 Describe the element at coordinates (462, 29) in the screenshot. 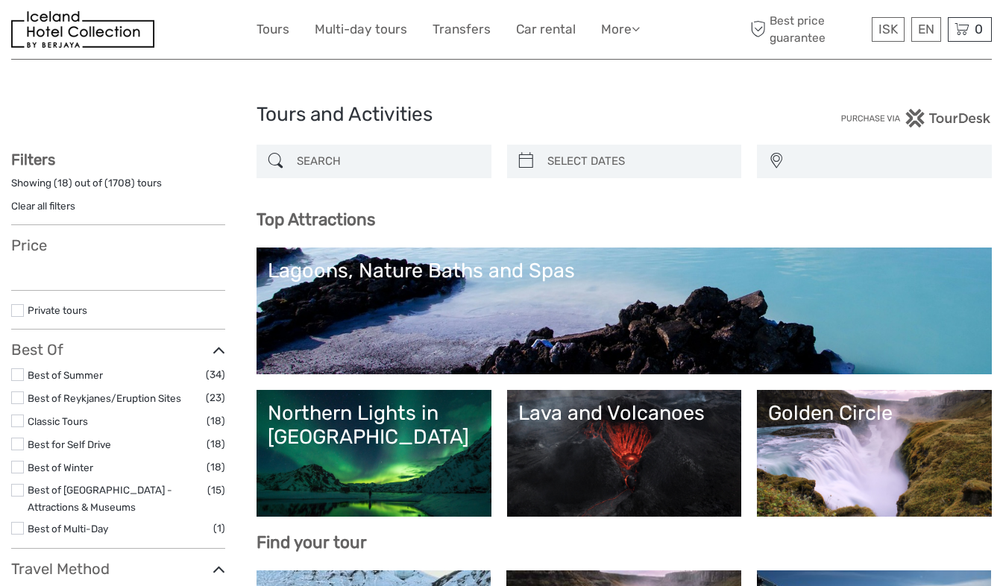

I see `a: Transfers` at that location.